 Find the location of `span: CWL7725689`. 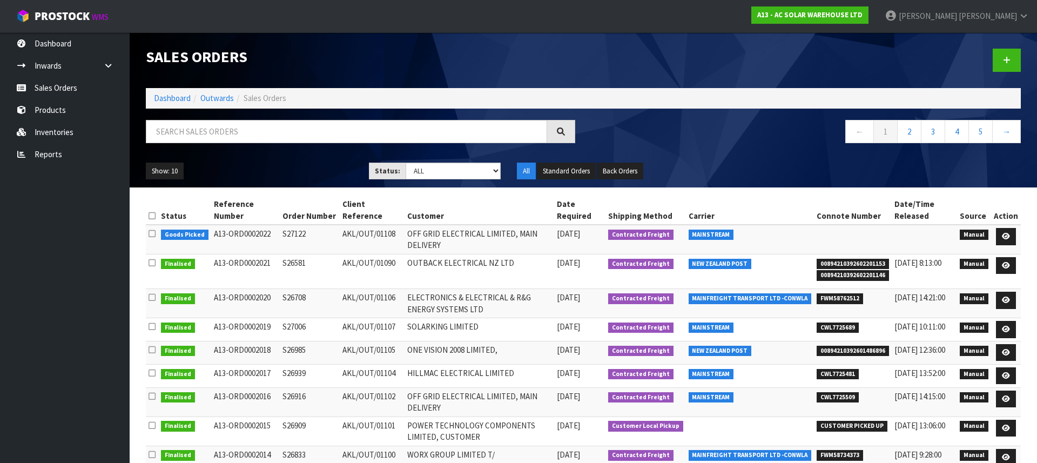

span: CWL7725689 is located at coordinates (838, 328).